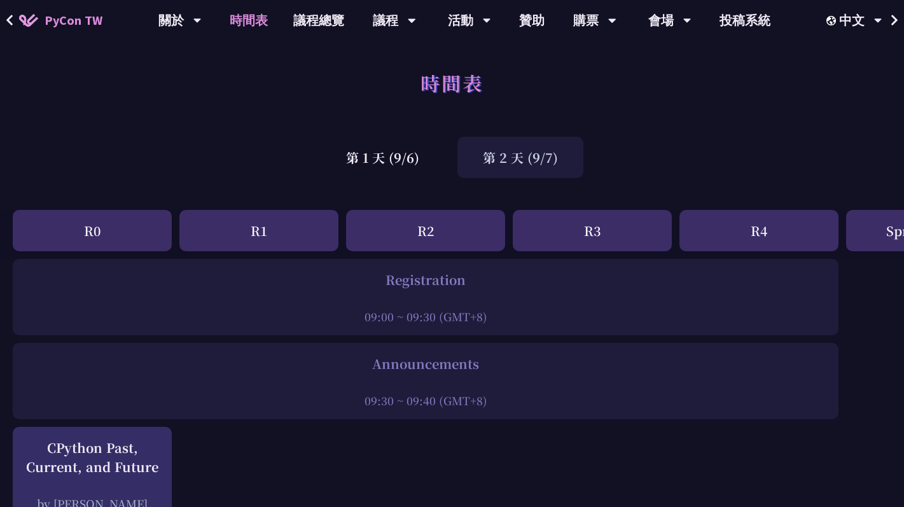 The image size is (904, 507). What do you see at coordinates (425, 400) in the screenshot?
I see `div: 09:30 ~ 09:40 (GMT+8)` at bounding box center [425, 400].